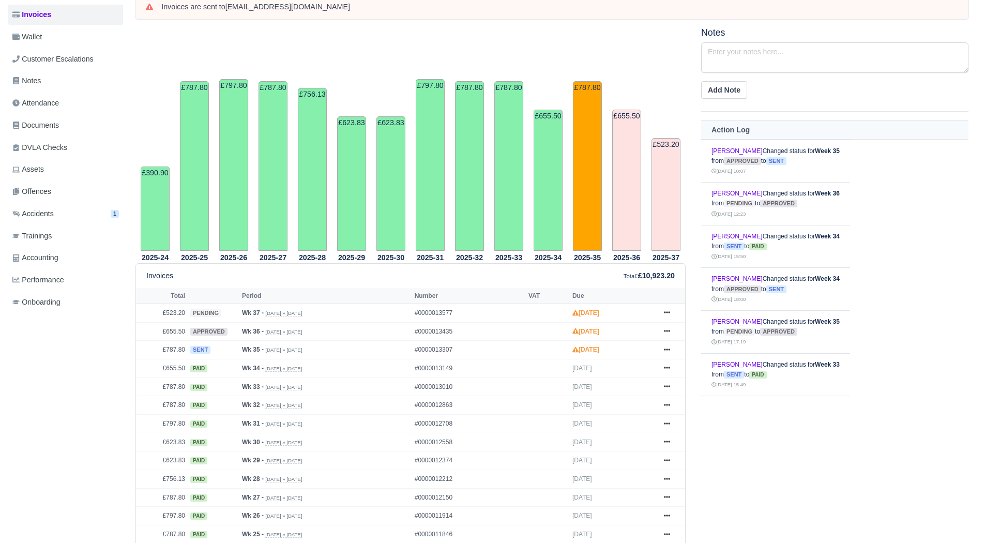  Describe the element at coordinates (66, 302) in the screenshot. I see `a: Onboarding` at that location.